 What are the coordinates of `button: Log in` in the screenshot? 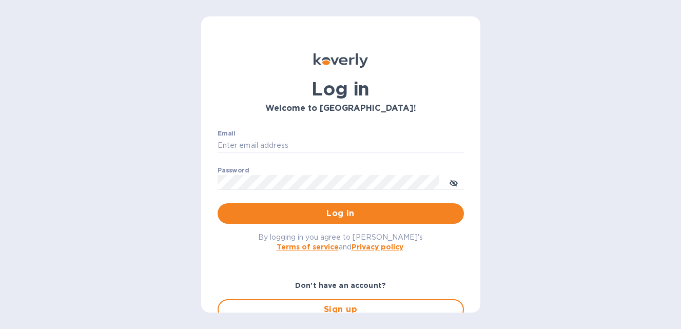 It's located at (341, 213).